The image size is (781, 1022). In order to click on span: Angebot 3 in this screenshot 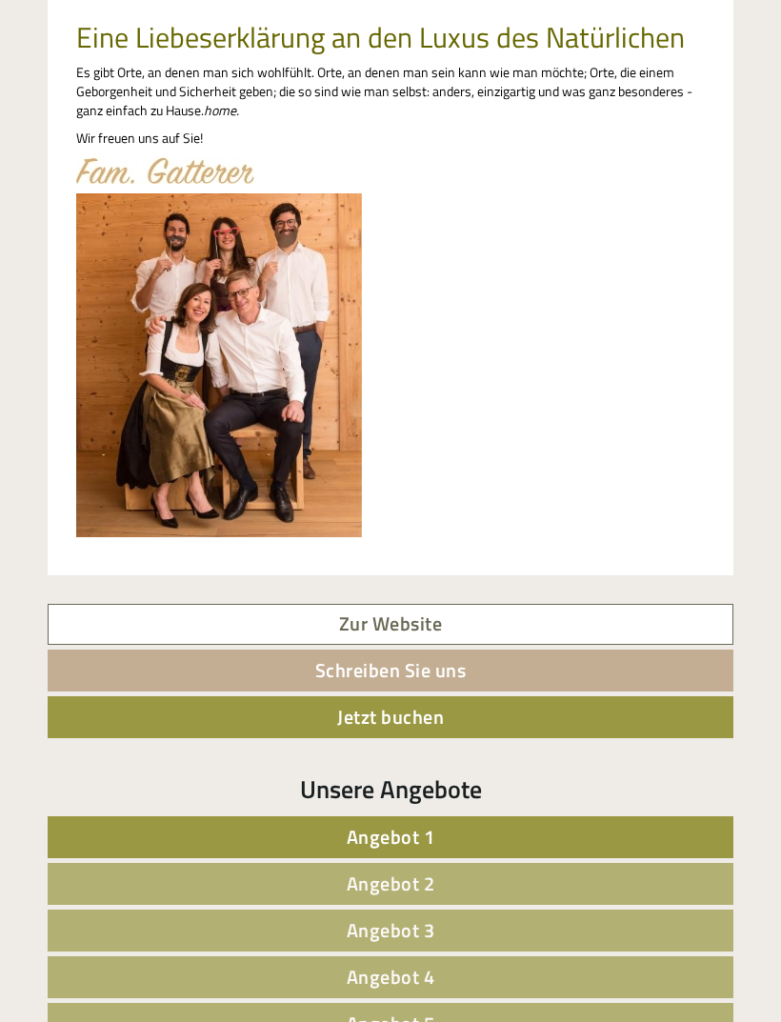, I will do `click(391, 930)`.